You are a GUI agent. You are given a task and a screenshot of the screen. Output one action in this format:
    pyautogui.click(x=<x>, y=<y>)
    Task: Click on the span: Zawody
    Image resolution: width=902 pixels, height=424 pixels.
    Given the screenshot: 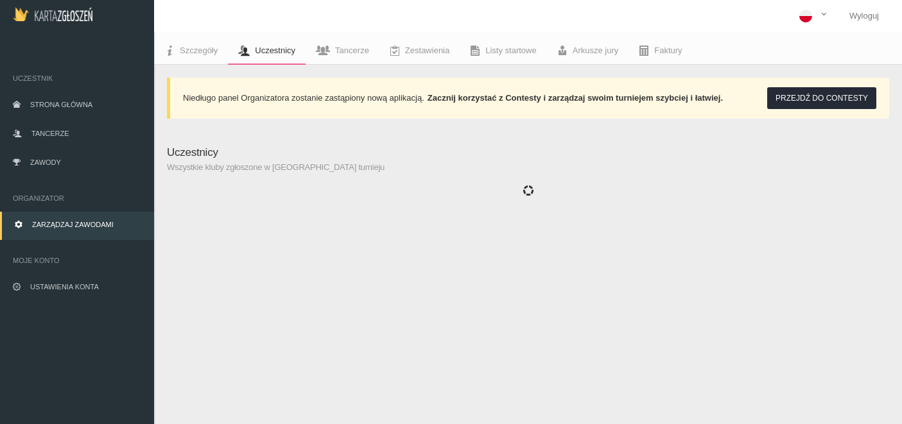 What is the action you would take?
    pyautogui.click(x=46, y=162)
    